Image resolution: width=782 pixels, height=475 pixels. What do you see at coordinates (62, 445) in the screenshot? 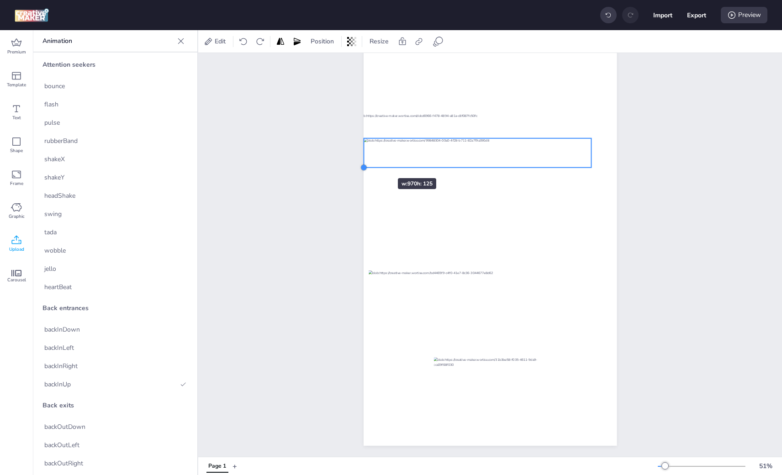
I see `span: backOutLeft` at bounding box center [62, 445].